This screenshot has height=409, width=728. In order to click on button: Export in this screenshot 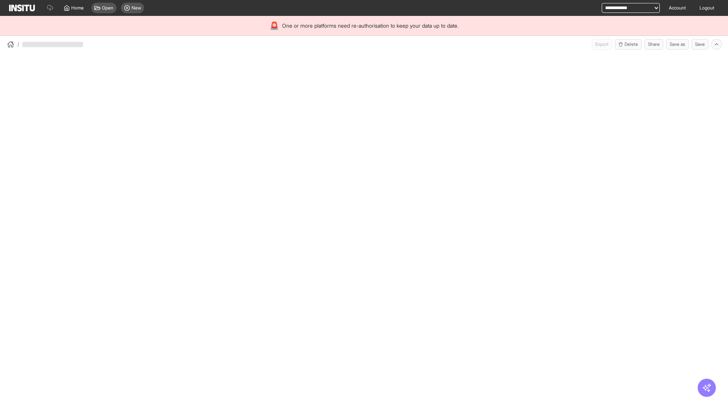, I will do `click(601, 44)`.